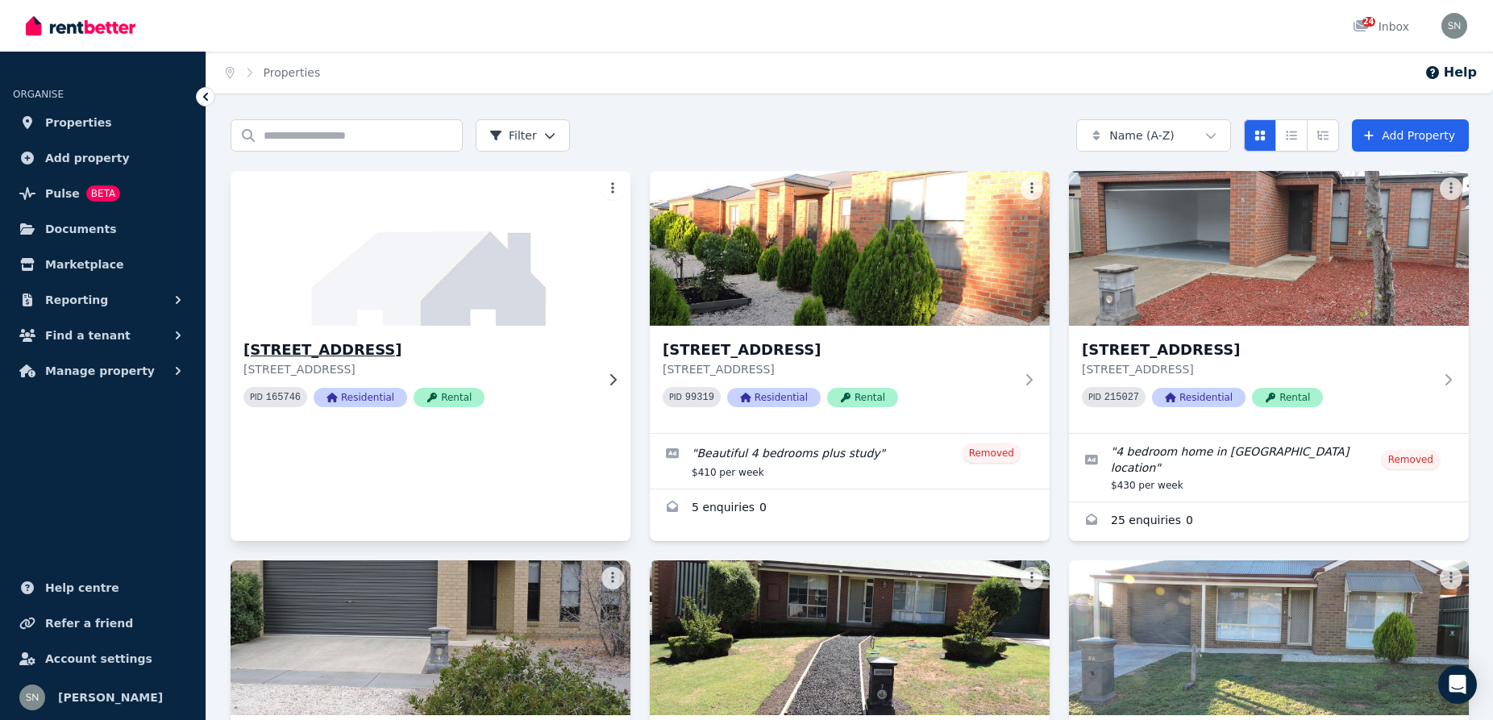 This screenshot has width=1493, height=720. What do you see at coordinates (100, 371) in the screenshot?
I see `span: Manage property` at bounding box center [100, 371].